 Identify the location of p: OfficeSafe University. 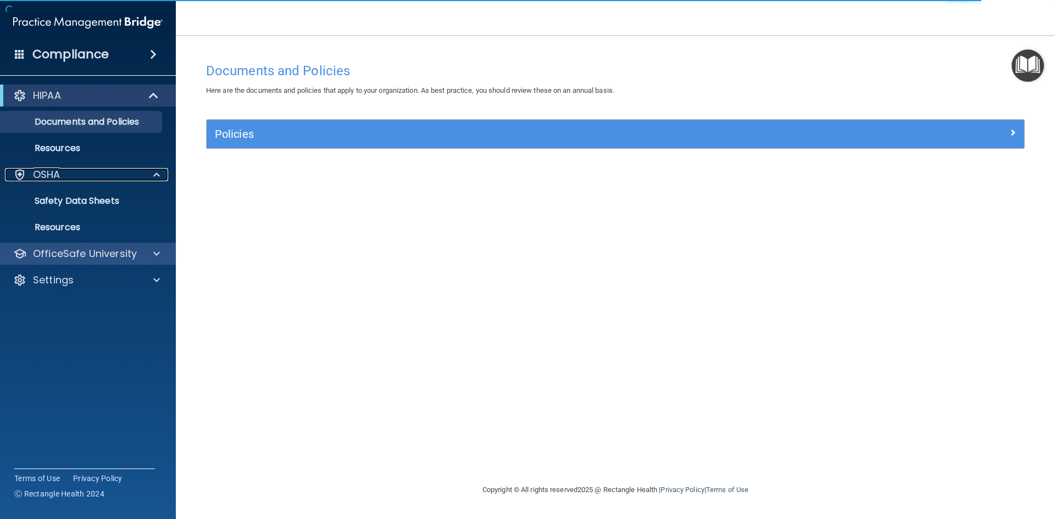
(85, 254).